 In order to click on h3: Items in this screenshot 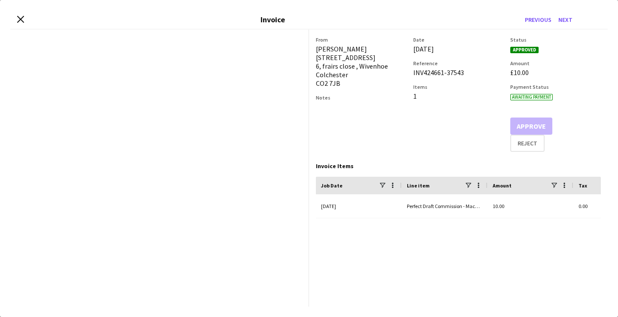, I will do `click(458, 87)`.